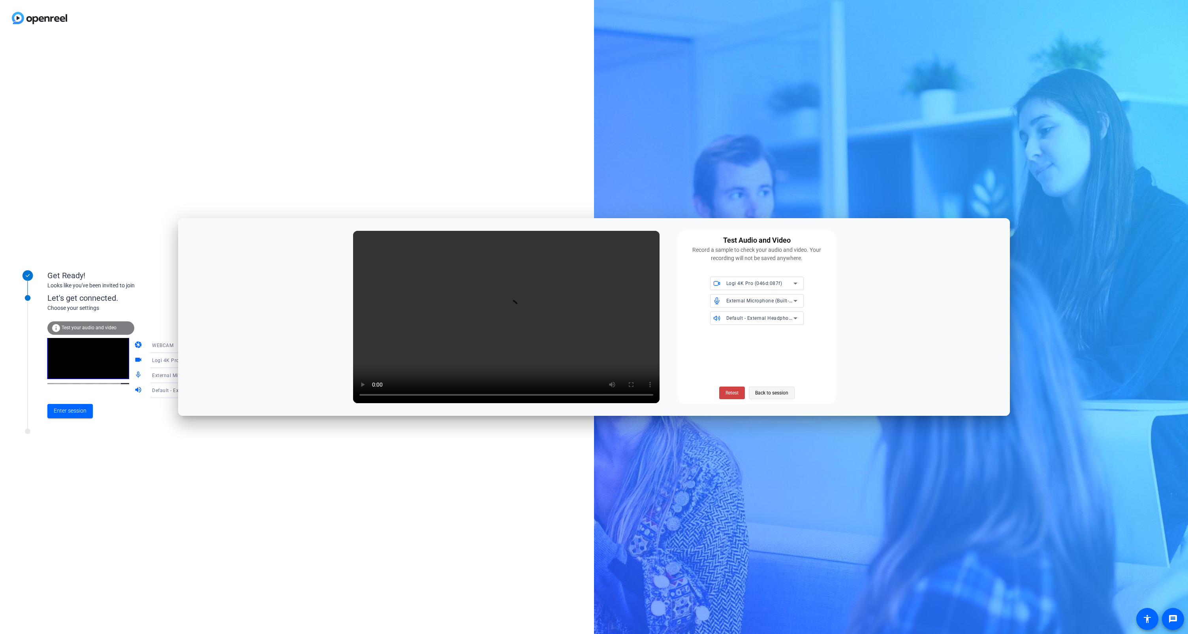  I want to click on mat-icon: message, so click(1173, 619).